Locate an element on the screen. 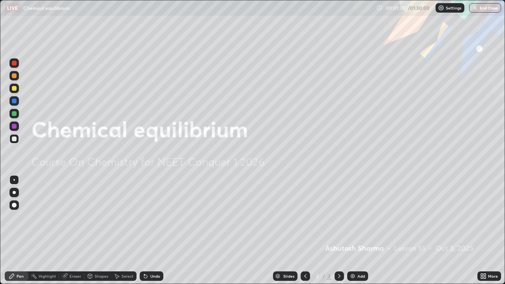 The height and width of the screenshot is (284, 505). div: Highlight is located at coordinates (47, 276).